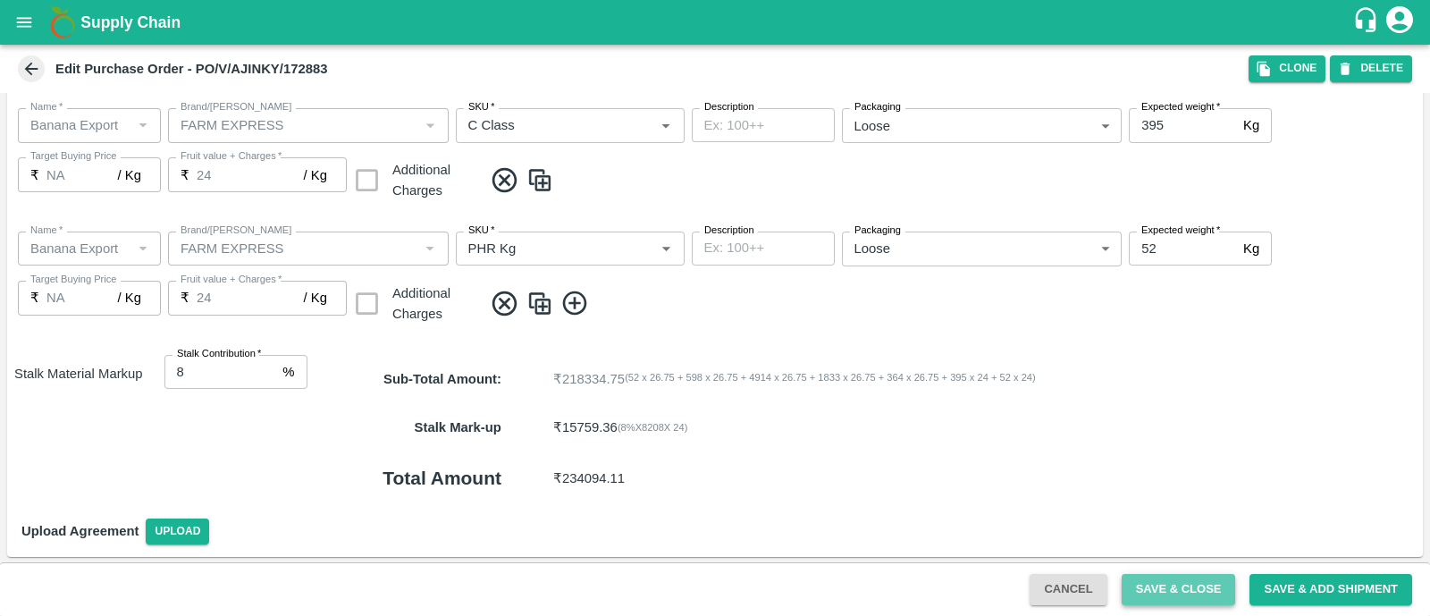 The image size is (1430, 616). I want to click on button: Clone, so click(1287, 68).